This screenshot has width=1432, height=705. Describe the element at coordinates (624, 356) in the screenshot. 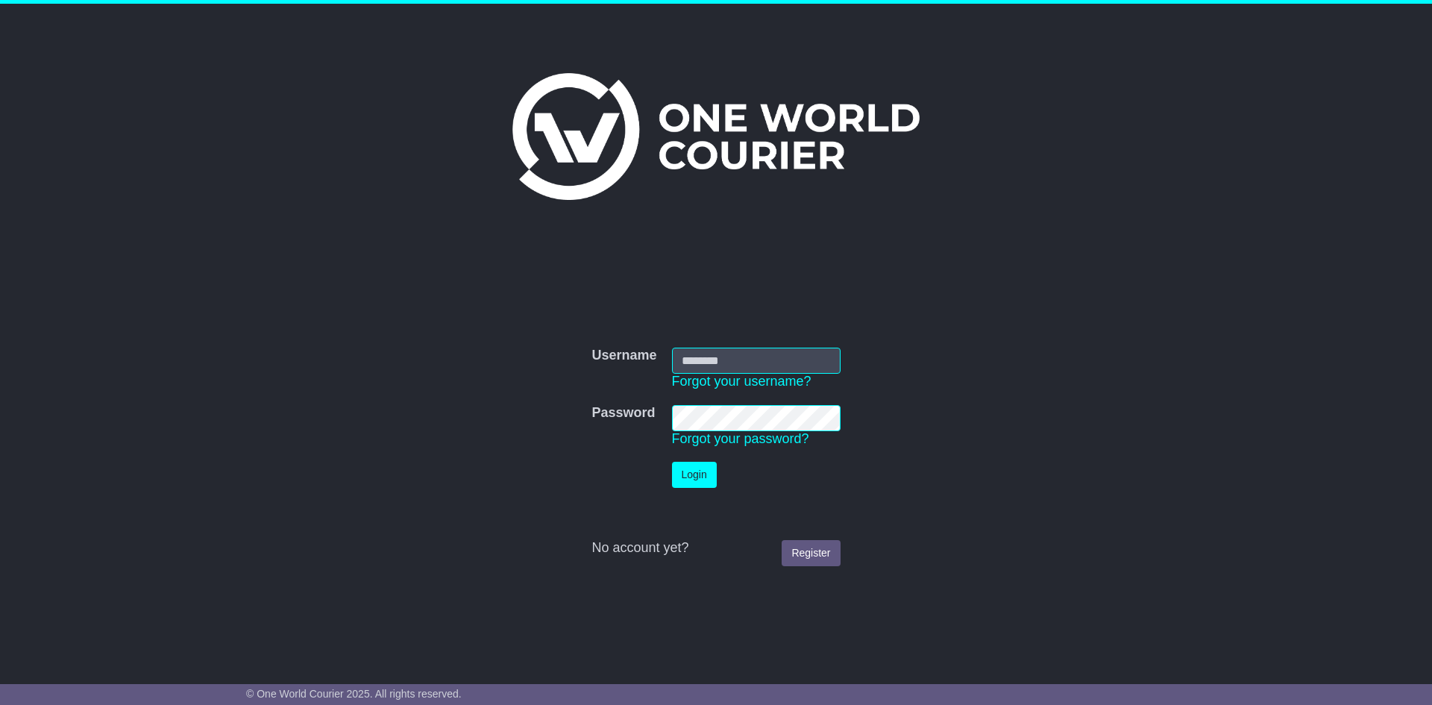

I see `label: Username` at that location.